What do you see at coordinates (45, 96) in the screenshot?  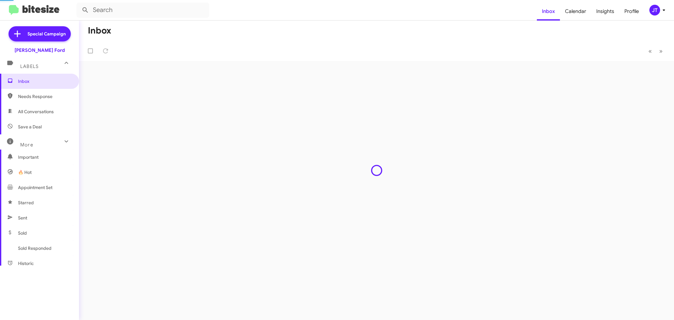 I see `span: Needs Response` at bounding box center [45, 96].